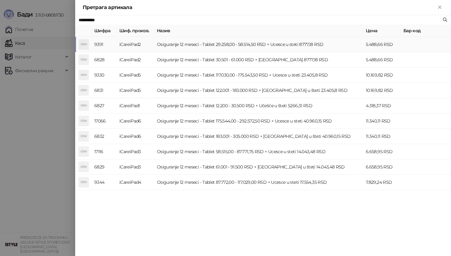 The image size is (451, 256). I want to click on td: Osiguranje 12 meseci - Tablet 87.772,00 - 117.029,00 RSD + Ucesce u steti 17.554,35 RSD, so click(259, 182).